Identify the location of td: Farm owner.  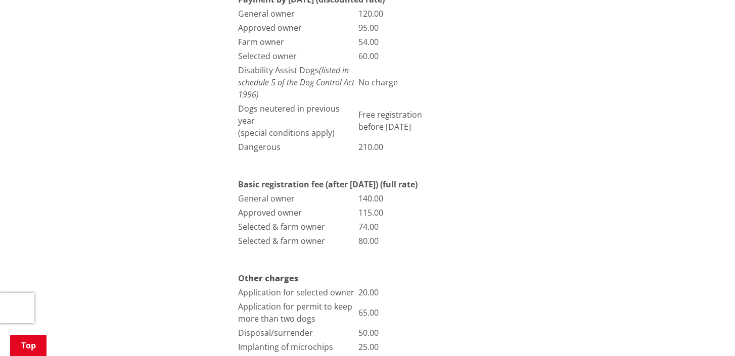
(297, 42).